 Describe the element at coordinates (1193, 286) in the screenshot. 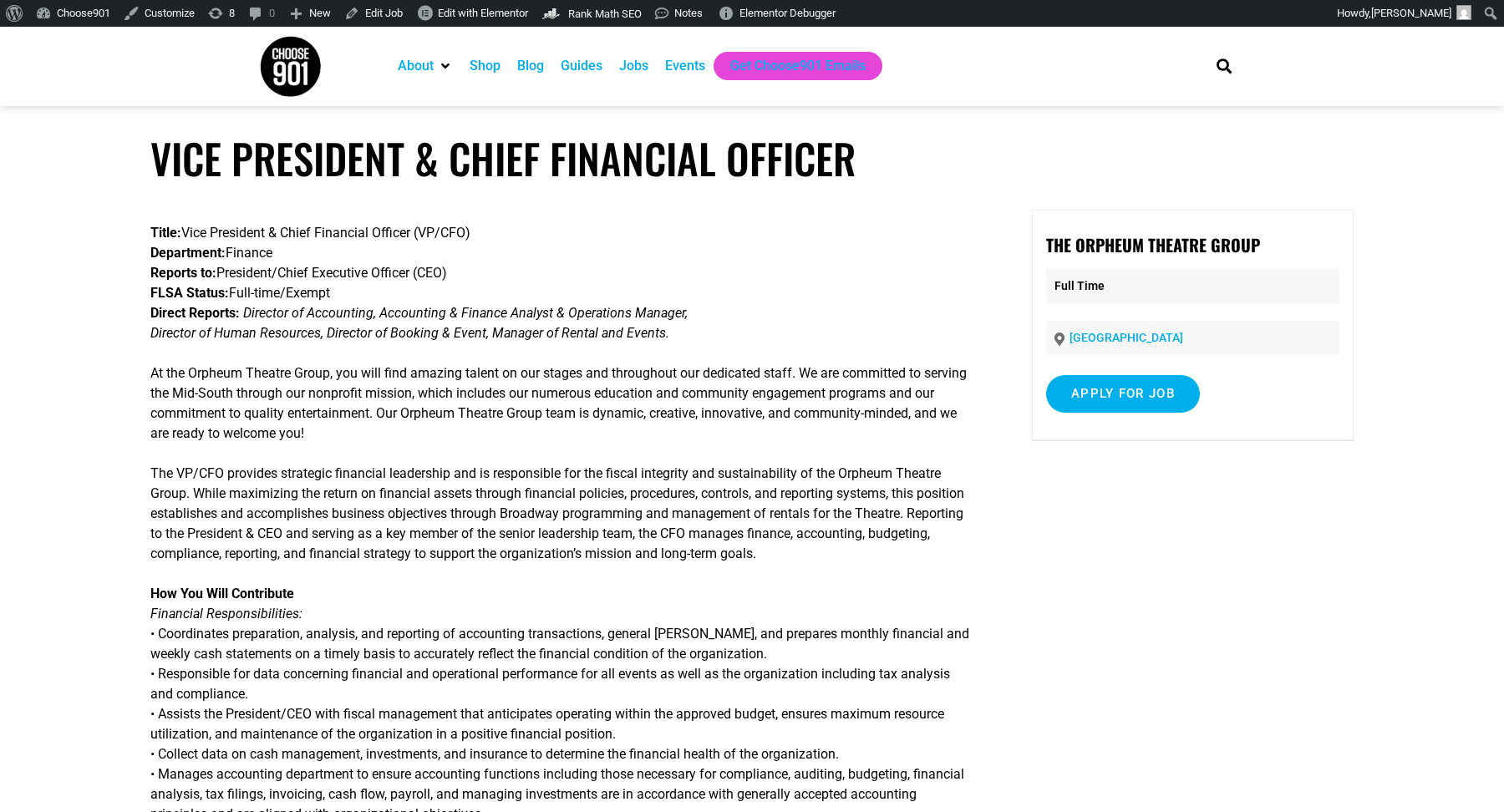

I see `p: Full Time` at that location.